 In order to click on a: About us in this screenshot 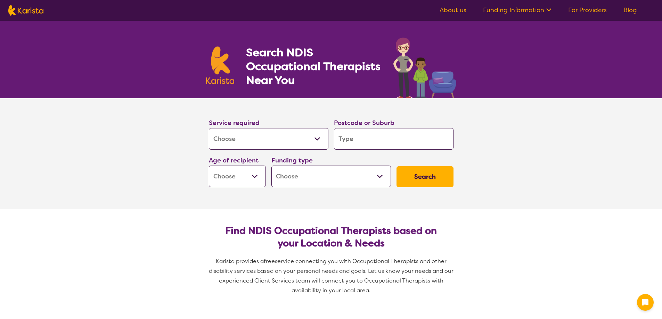, I will do `click(453, 10)`.